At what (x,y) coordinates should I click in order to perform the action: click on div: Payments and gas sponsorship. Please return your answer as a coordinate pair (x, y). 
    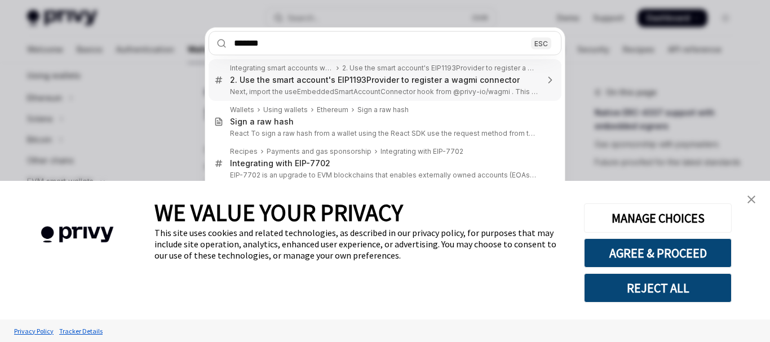
    Looking at the image, I should click on (319, 152).